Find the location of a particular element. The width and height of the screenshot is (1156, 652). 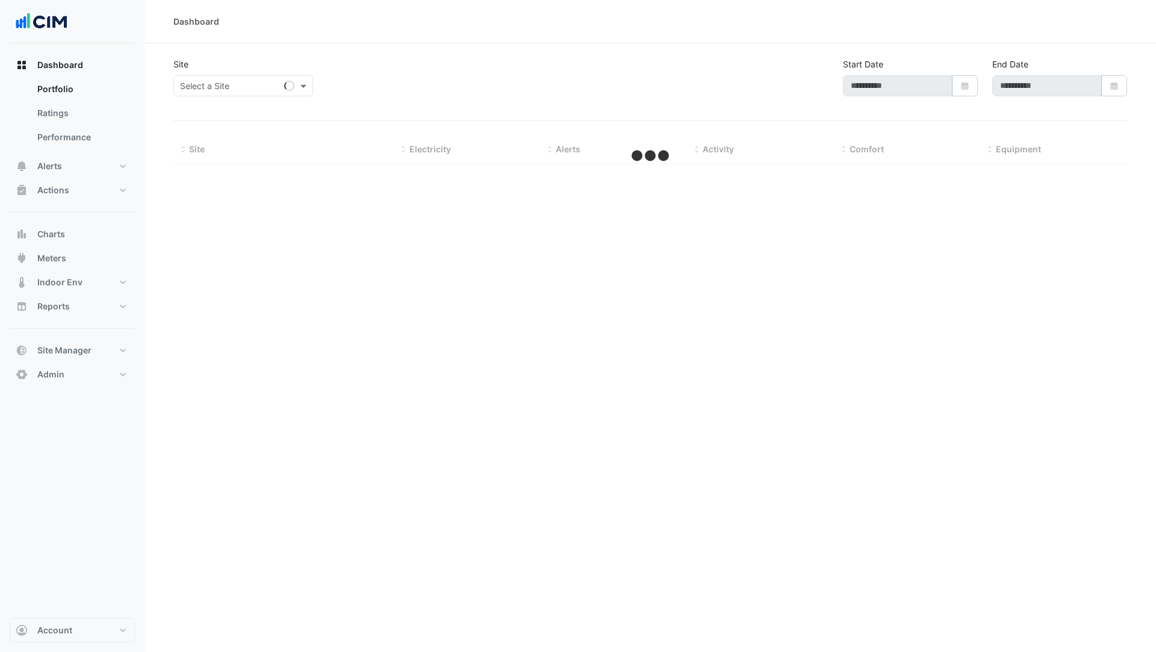

span: Account is located at coordinates (55, 630).